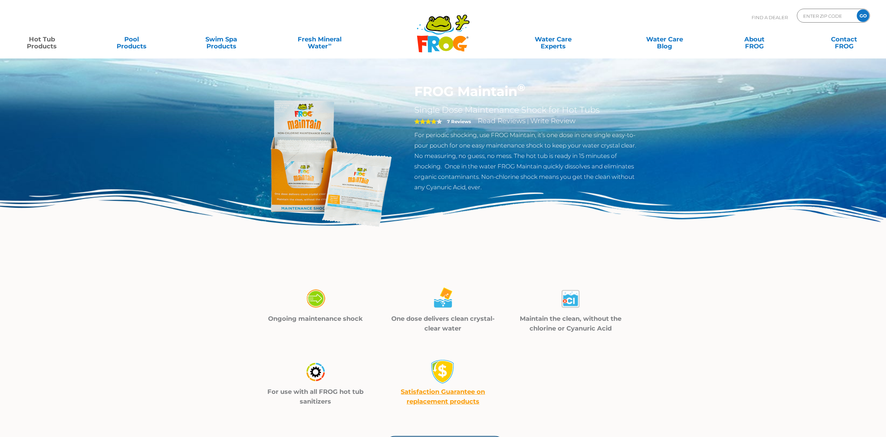  What do you see at coordinates (315, 397) in the screenshot?
I see `p: For use with all FROG hot tub sanitizers` at bounding box center [315, 397].